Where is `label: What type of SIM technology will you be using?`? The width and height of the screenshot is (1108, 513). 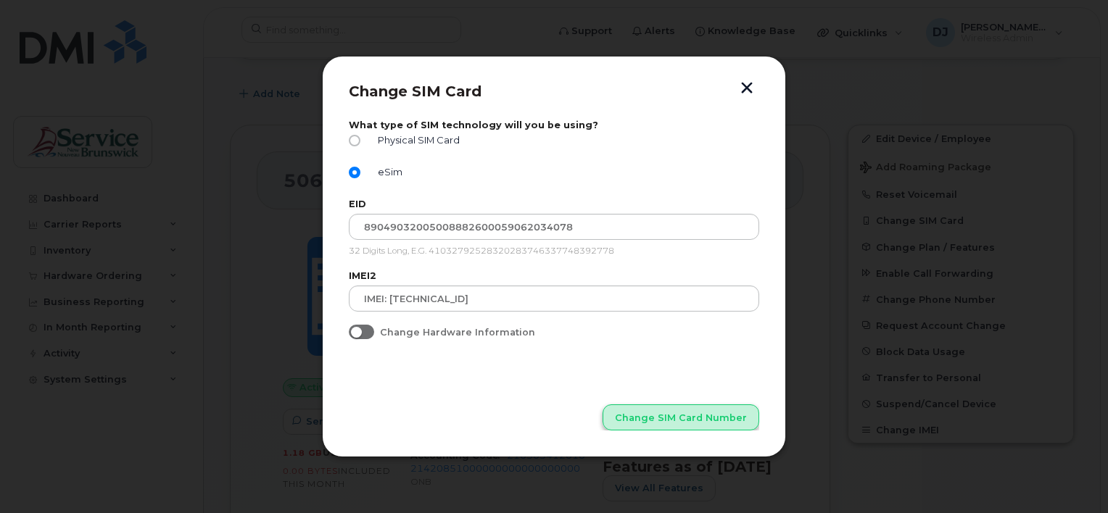 label: What type of SIM technology will you be using? is located at coordinates (554, 125).